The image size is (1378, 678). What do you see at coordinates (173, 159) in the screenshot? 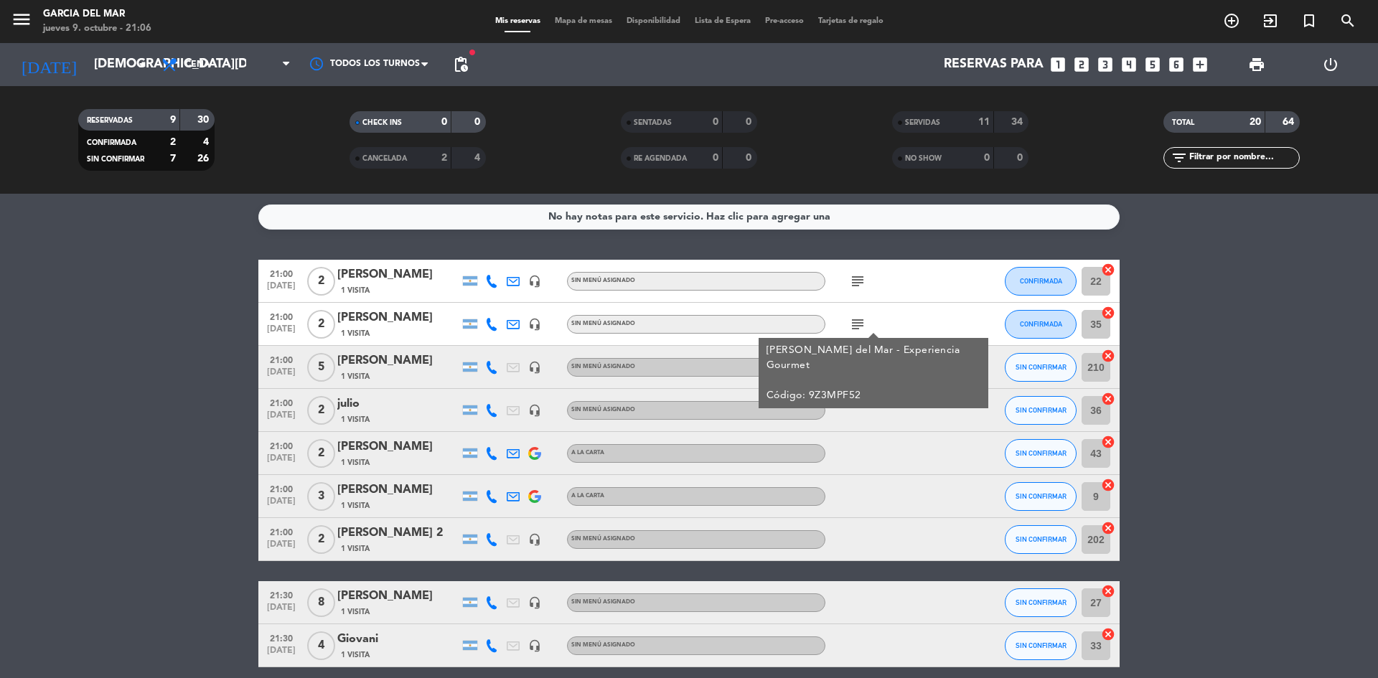
I see `strong: 7` at bounding box center [173, 159].